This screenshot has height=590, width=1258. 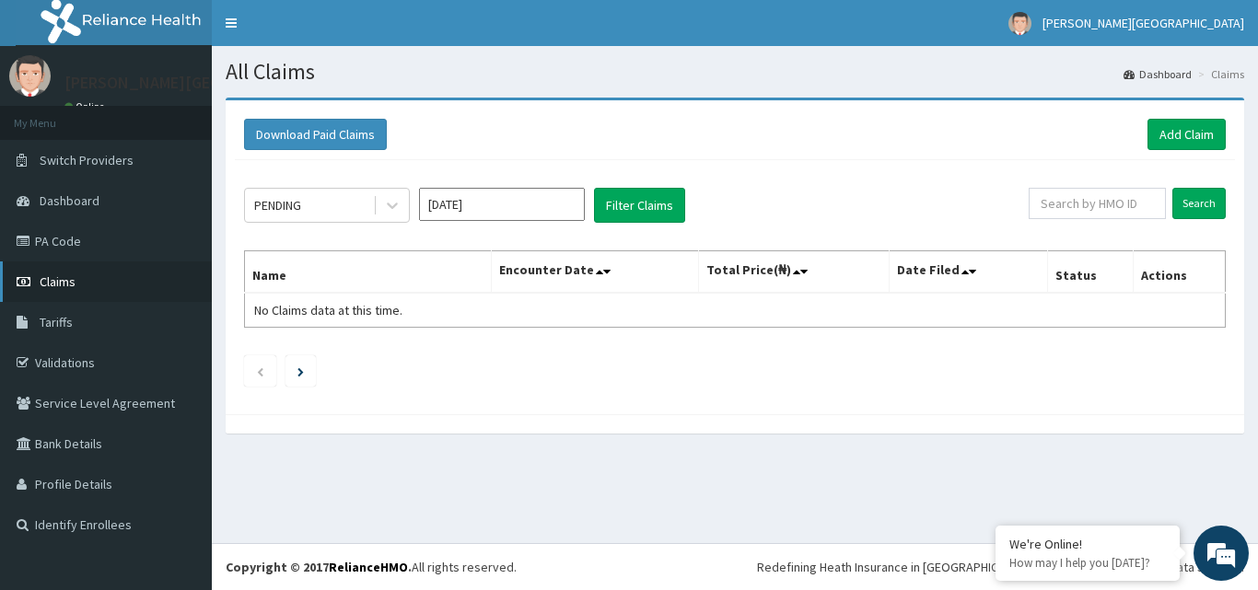 What do you see at coordinates (1186, 134) in the screenshot?
I see `a: Add Claim` at bounding box center [1186, 134].